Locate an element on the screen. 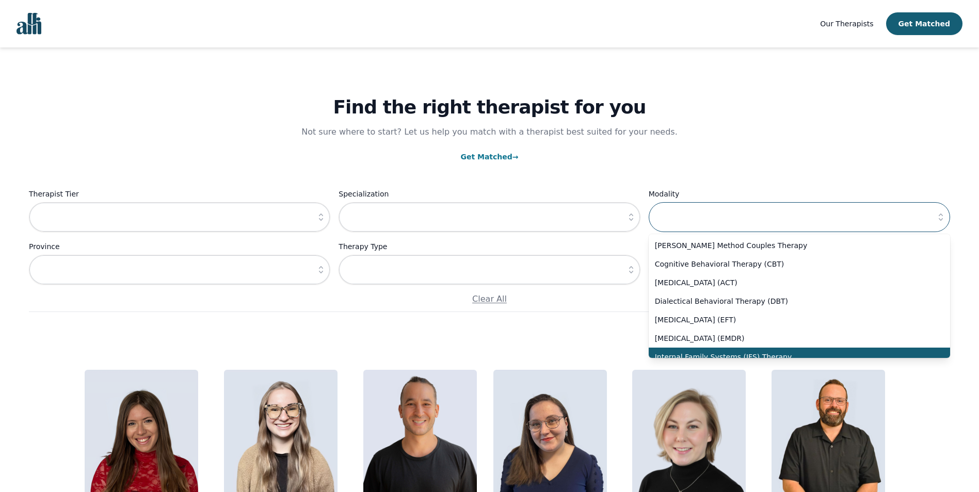  p: Clear All is located at coordinates (489, 299).